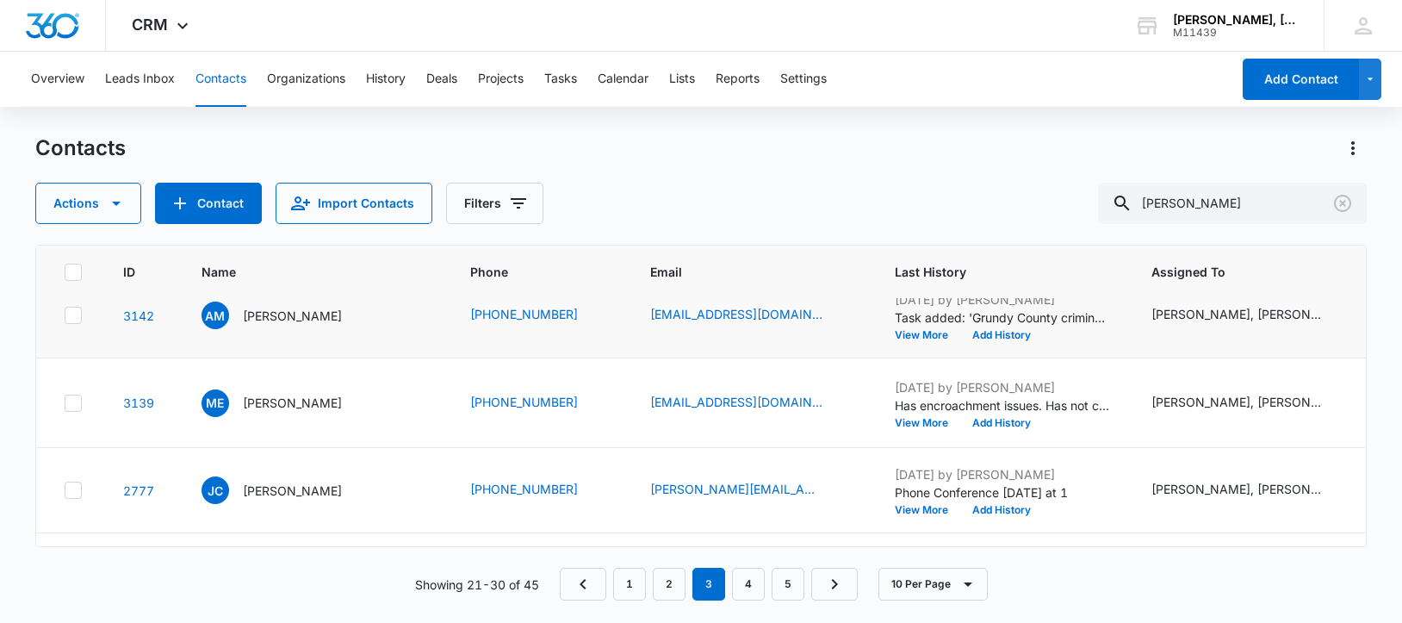 This screenshot has width=1402, height=623. I want to click on div: account id, so click(1236, 33).